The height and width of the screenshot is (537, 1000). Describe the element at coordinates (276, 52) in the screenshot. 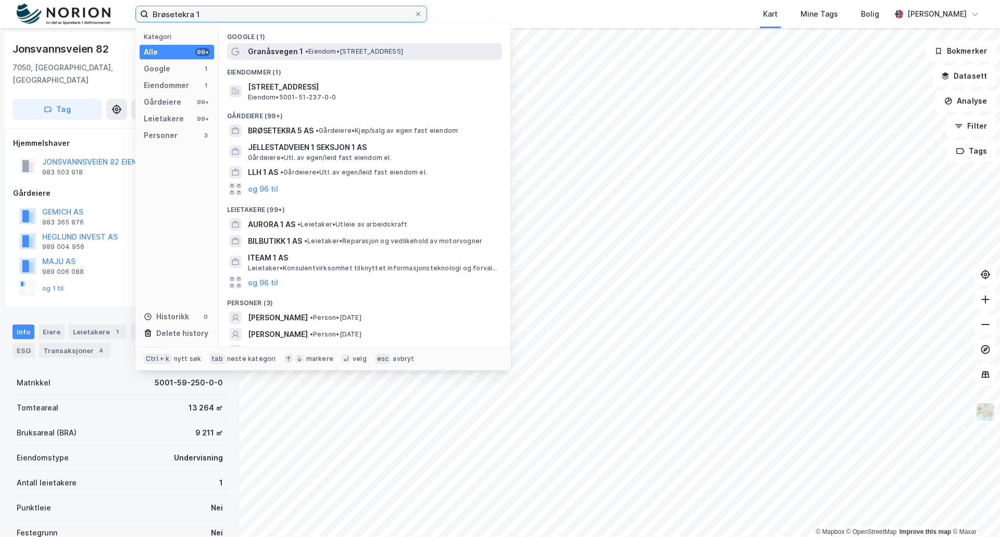

I see `span: Granåsvegen 1` at that location.